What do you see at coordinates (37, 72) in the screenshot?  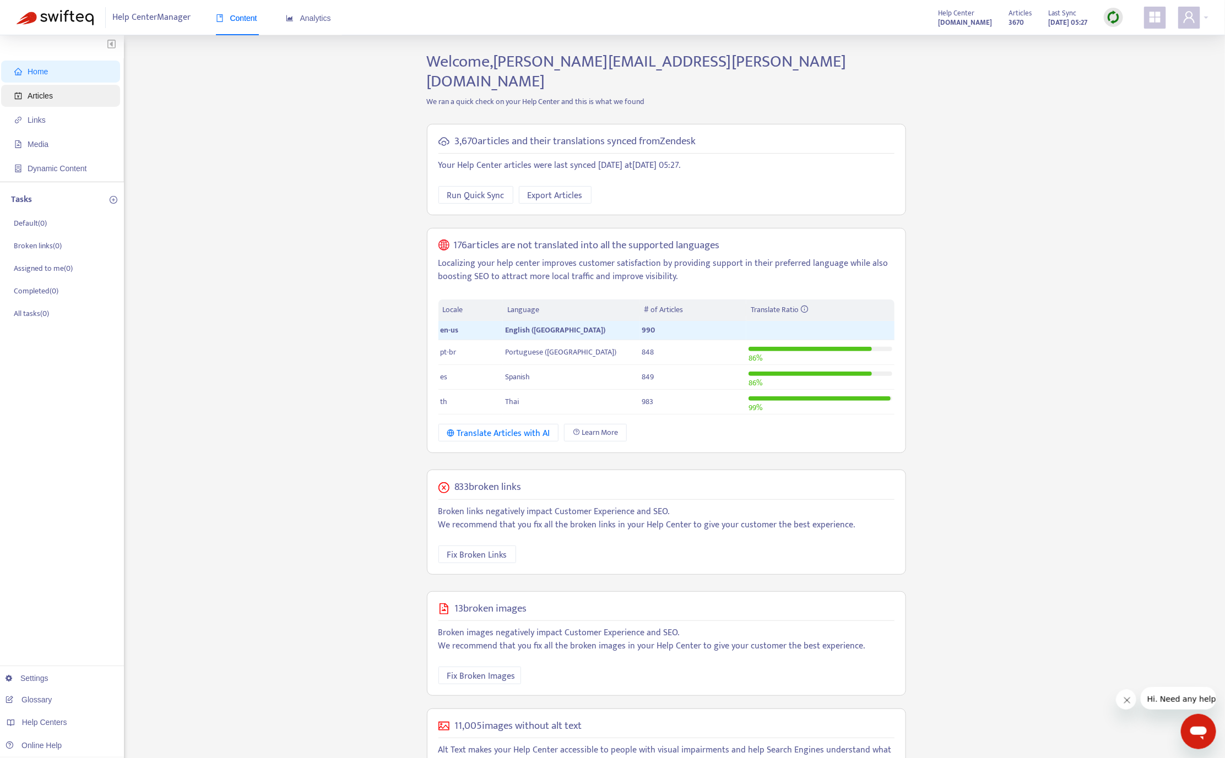 I see `span: Home` at bounding box center [37, 72].